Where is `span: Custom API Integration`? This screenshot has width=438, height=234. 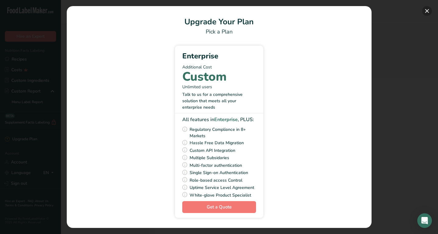 span: Custom API Integration is located at coordinates (212, 150).